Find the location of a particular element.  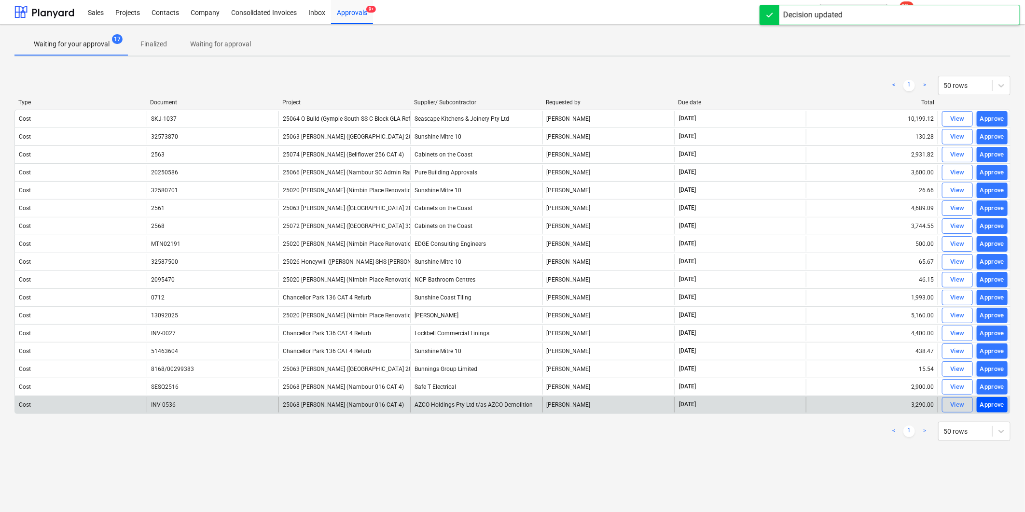

div: 2563 is located at coordinates (158, 154).